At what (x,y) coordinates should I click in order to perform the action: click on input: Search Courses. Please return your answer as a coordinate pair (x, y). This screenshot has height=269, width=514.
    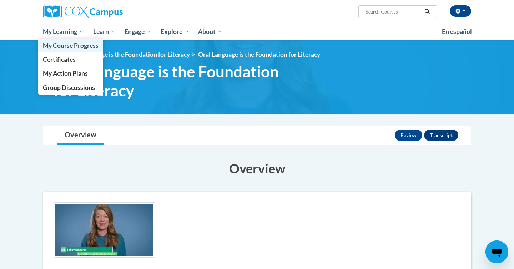
    Looking at the image, I should click on (394, 12).